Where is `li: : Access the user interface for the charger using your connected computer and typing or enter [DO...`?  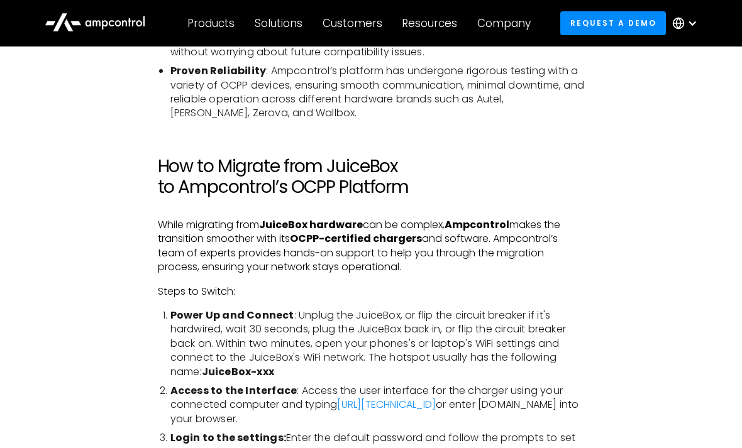
li: : Access the user interface for the charger using your connected computer and typing or enter [DO... is located at coordinates (377, 405).